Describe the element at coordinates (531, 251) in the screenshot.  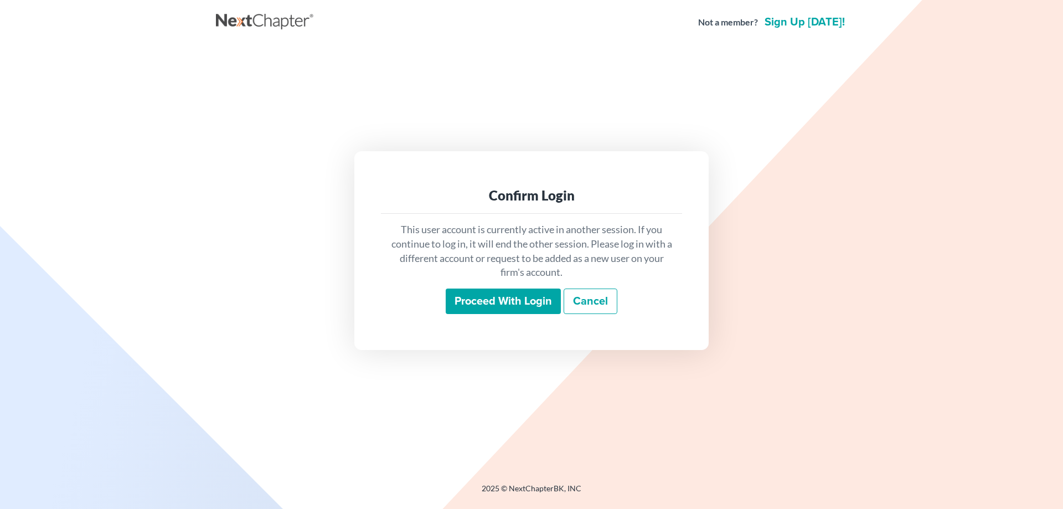
I see `p: This user account is currently active in another session. If you continue to log in, it will end ...` at that location.